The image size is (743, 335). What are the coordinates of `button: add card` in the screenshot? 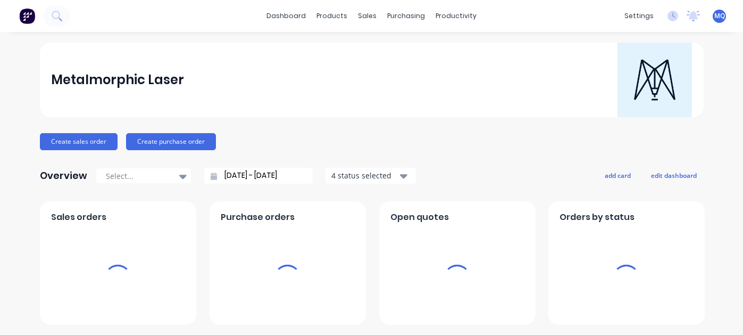 It's located at (618, 175).